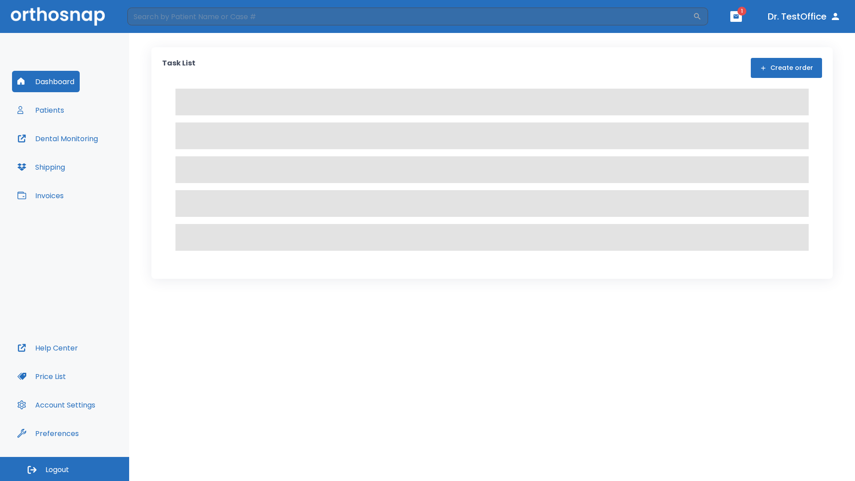 The height and width of the screenshot is (481, 855). I want to click on img: Orthosnap, so click(58, 16).